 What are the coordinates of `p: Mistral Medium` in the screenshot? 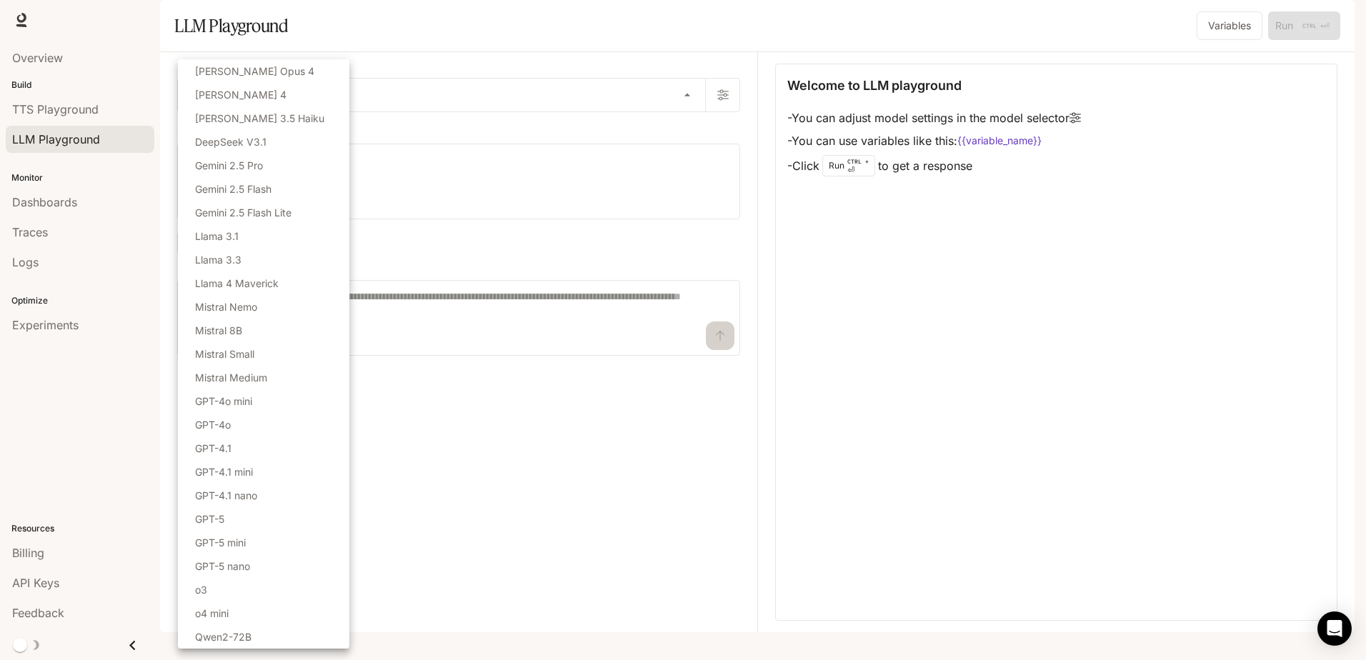 It's located at (231, 377).